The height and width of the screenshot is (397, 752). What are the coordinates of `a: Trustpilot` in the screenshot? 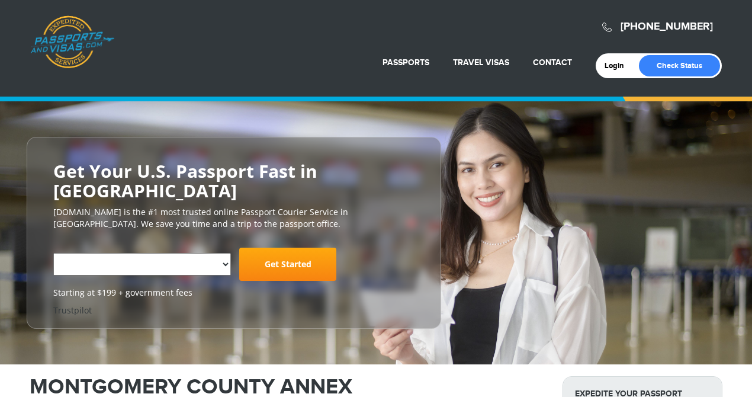 It's located at (72, 310).